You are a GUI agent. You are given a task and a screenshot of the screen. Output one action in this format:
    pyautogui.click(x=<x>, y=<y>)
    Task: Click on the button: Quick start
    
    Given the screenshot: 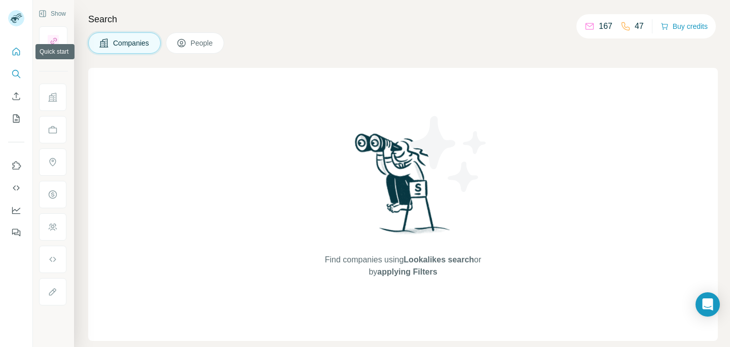 What is the action you would take?
    pyautogui.click(x=16, y=52)
    